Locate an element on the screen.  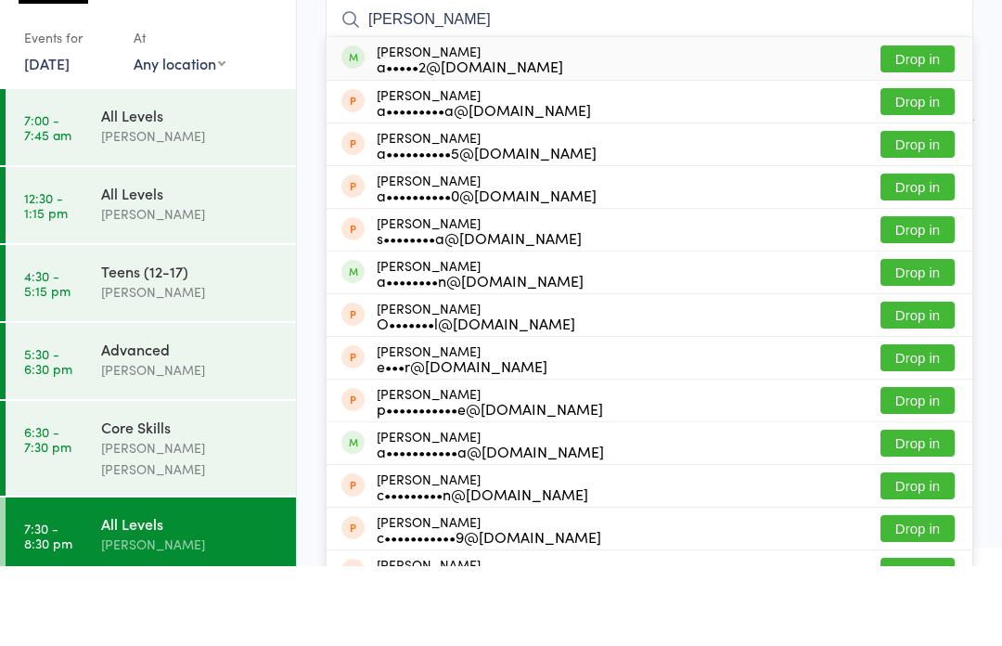
div: Advanced is located at coordinates (190, 429).